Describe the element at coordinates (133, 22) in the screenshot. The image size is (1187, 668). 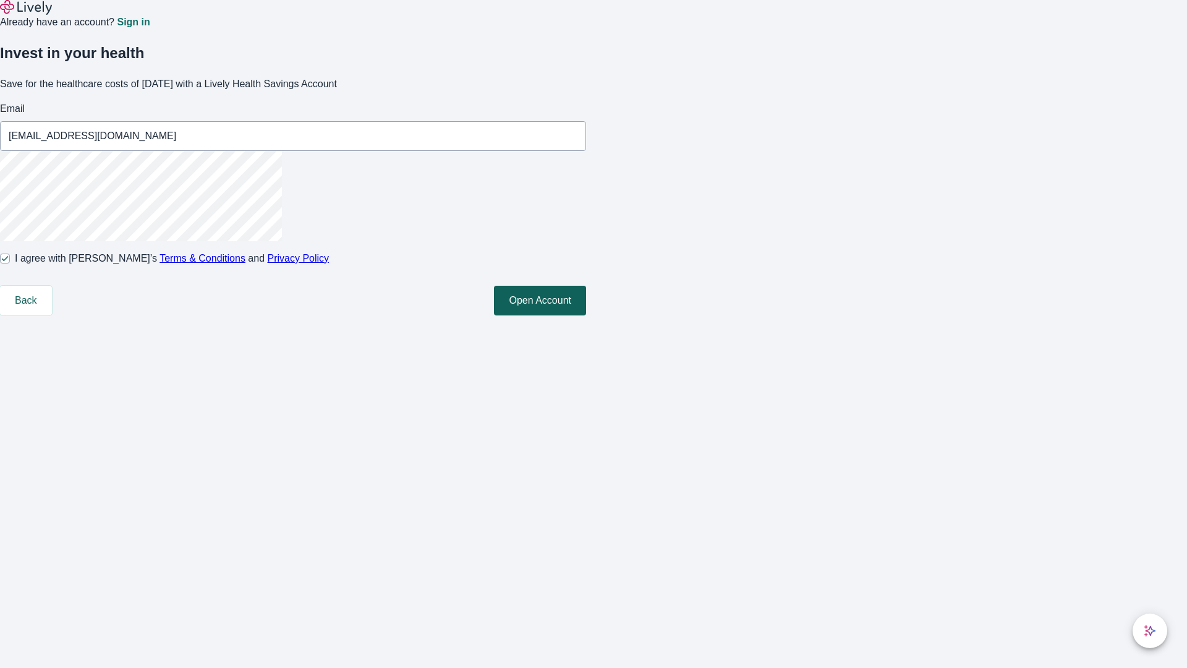
I see `div: Sign in` at that location.